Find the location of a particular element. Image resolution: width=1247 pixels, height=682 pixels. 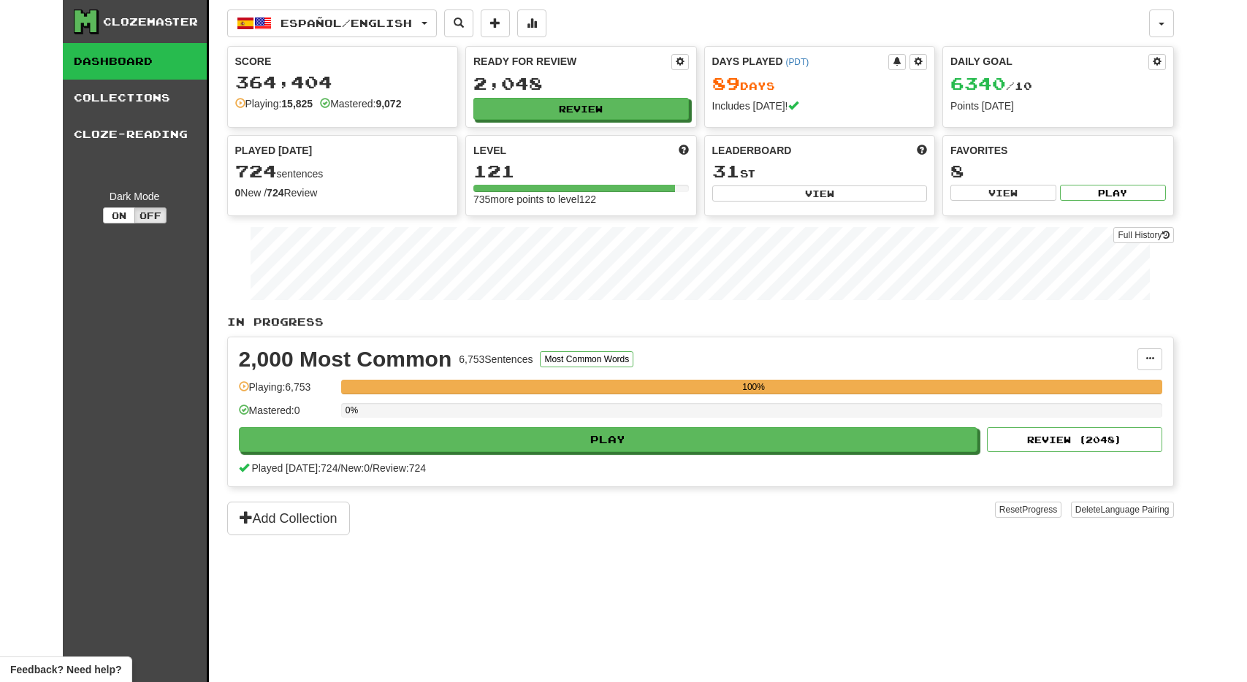

div: sentences is located at coordinates (343, 172).